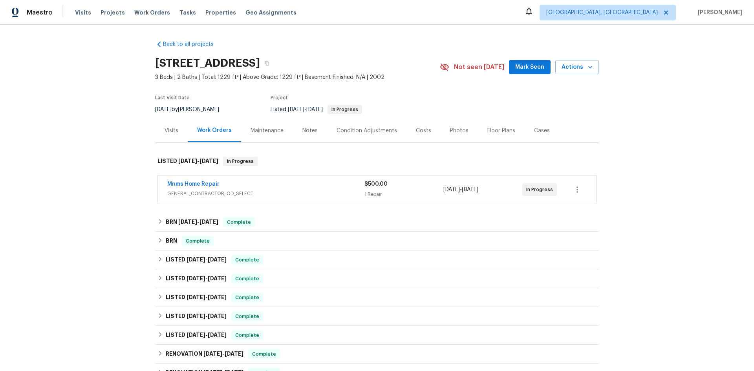 The width and height of the screenshot is (754, 371). I want to click on span: Actions, so click(577, 67).